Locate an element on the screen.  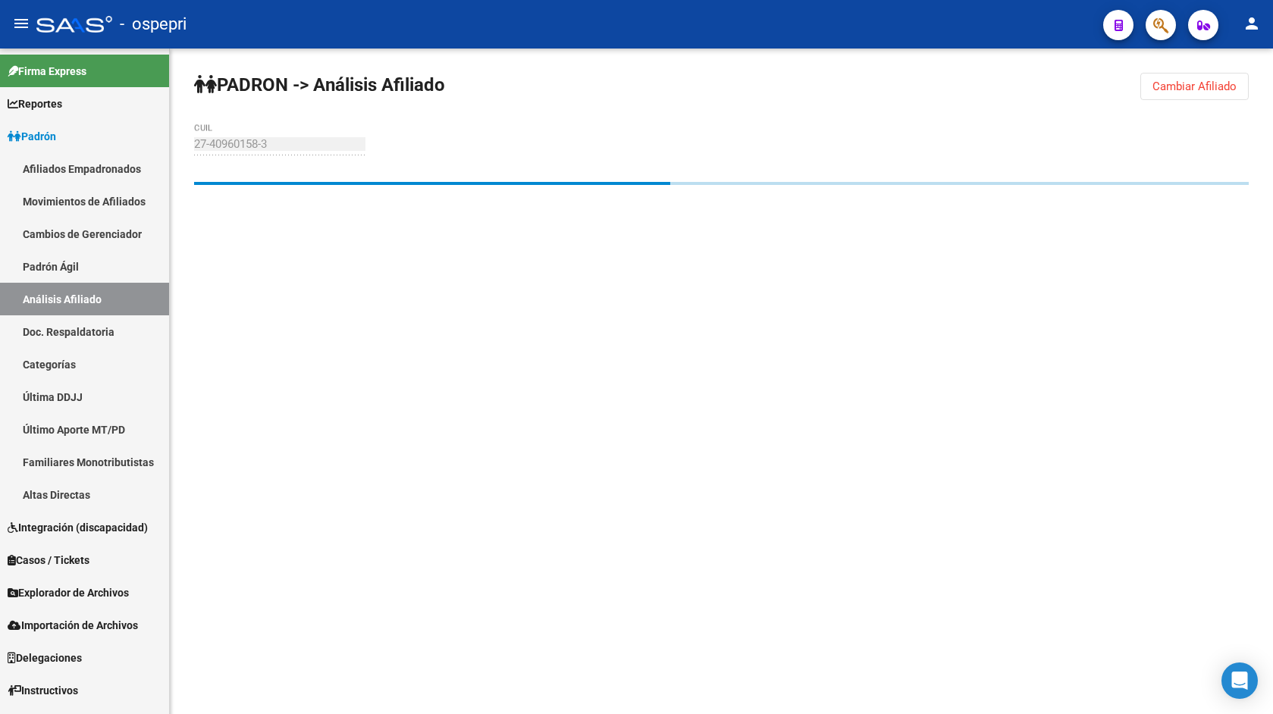
span: Cambiar Afiliado is located at coordinates (1194, 86).